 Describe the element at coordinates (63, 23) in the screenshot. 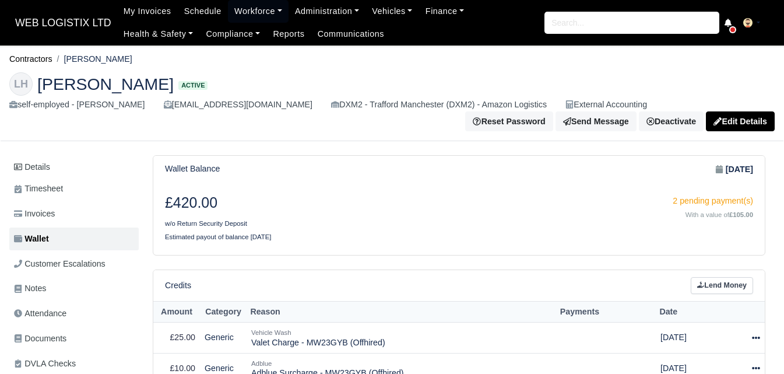

I see `a: WEB LOGISTIX LTD` at that location.